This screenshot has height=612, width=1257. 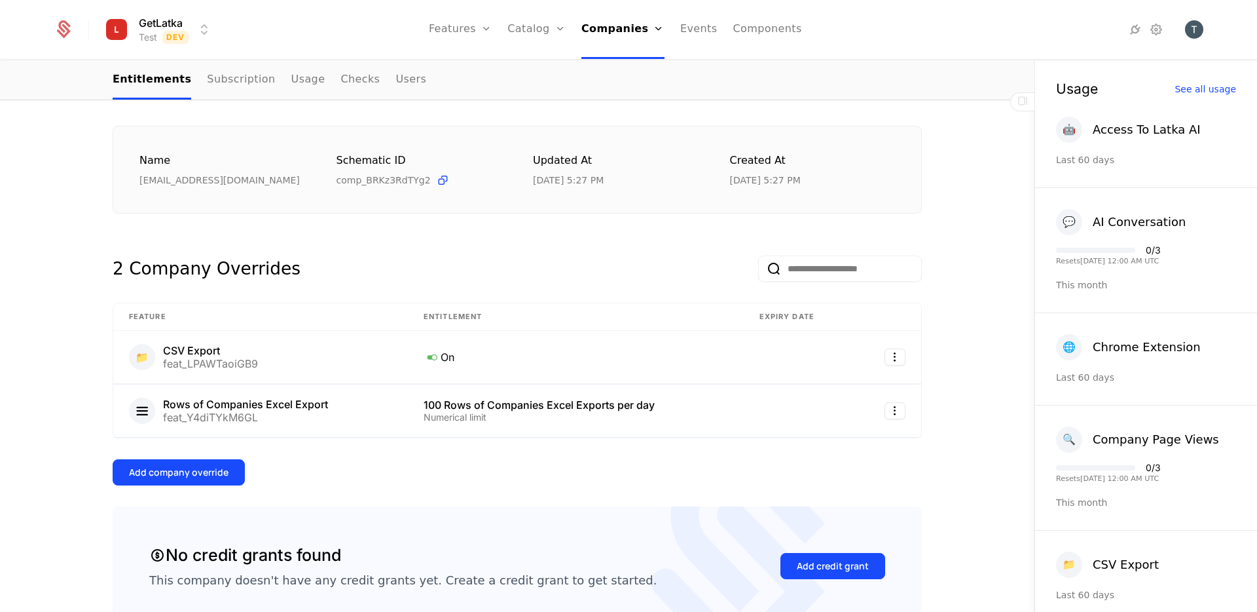 What do you see at coordinates (833, 566) in the screenshot?
I see `div: Add credit grant` at bounding box center [833, 566].